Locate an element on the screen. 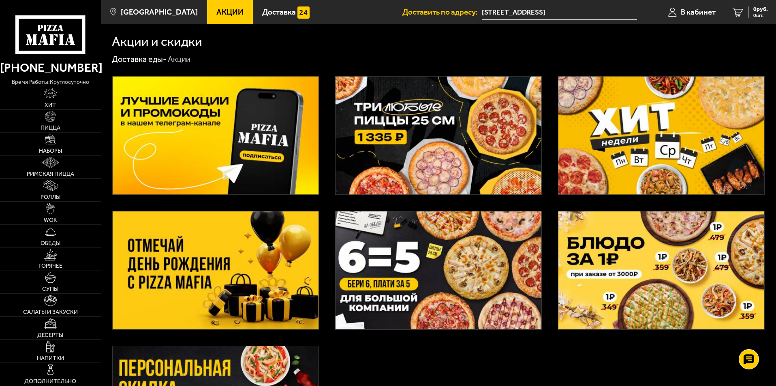 This screenshot has height=386, width=776. span: Дополнительно is located at coordinates (50, 382).